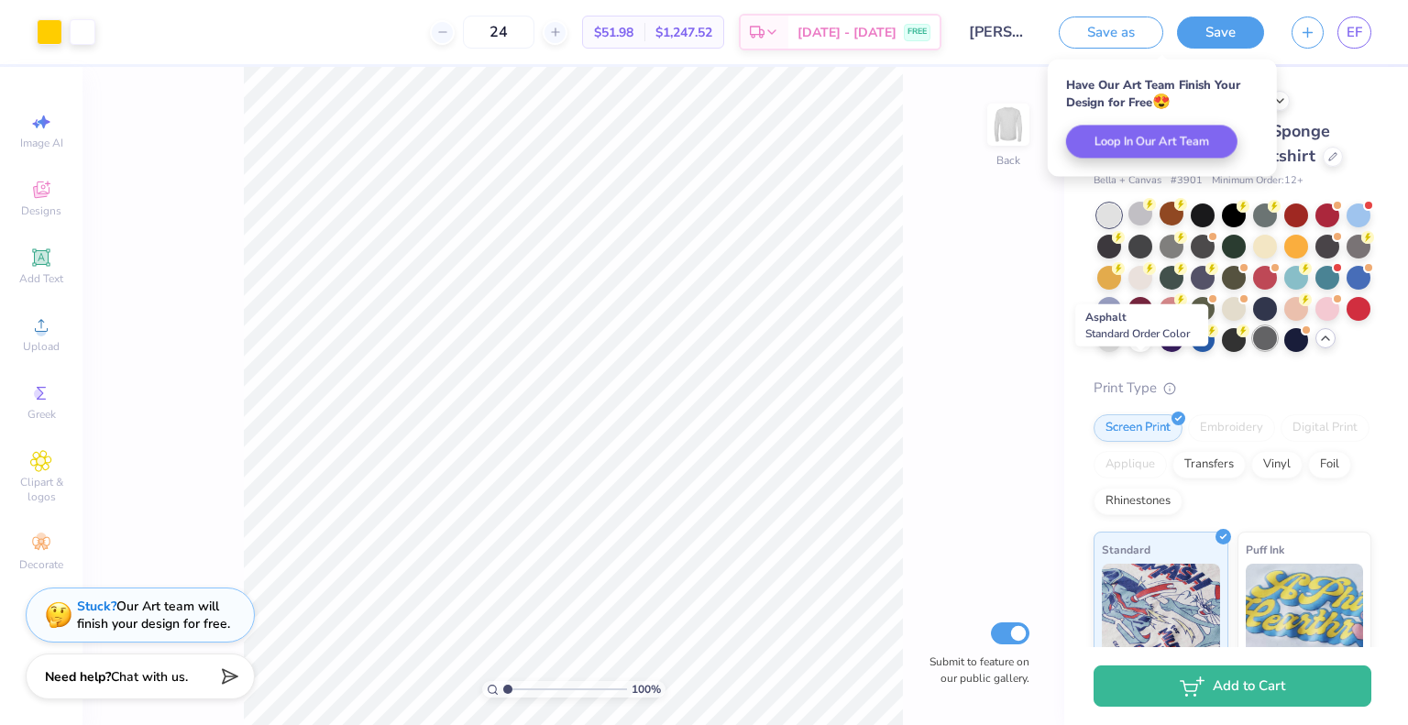  Describe the element at coordinates (1163, 94) in the screenshot. I see `div: Have Our Art Team Finish Your Design for Free` at that location.